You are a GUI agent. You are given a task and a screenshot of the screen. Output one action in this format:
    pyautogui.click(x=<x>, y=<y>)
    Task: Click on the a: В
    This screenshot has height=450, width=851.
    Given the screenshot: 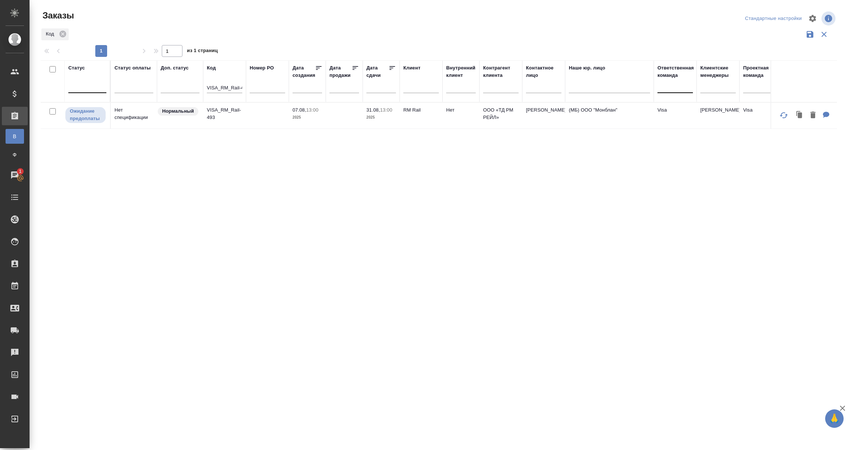 What is the action you would take?
    pyautogui.click(x=15, y=136)
    